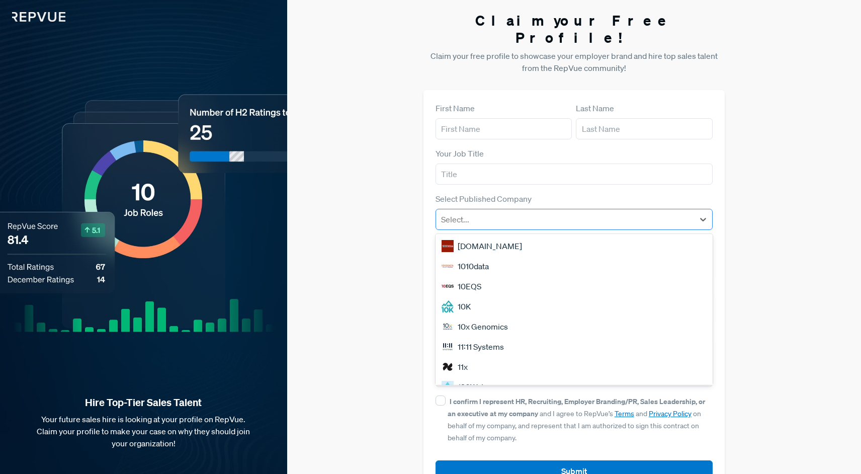  What do you see at coordinates (448, 367) in the screenshot?
I see `img: 11x` at bounding box center [448, 367].